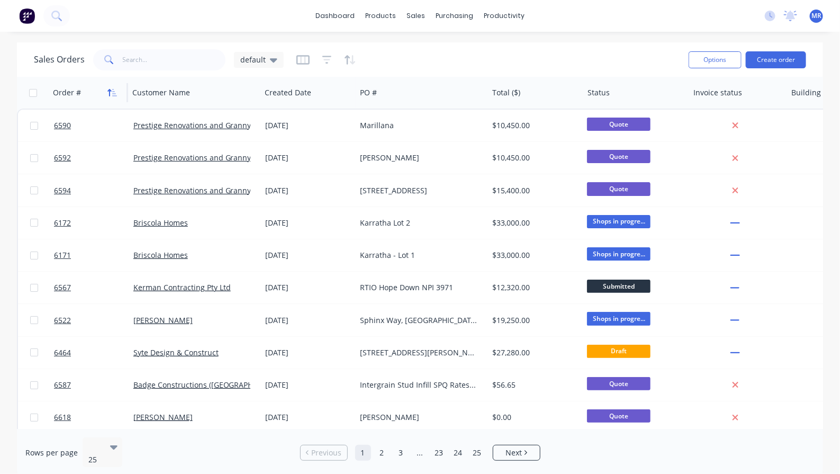  What do you see at coordinates (161, 93) in the screenshot?
I see `div: Customer Name` at bounding box center [161, 93].